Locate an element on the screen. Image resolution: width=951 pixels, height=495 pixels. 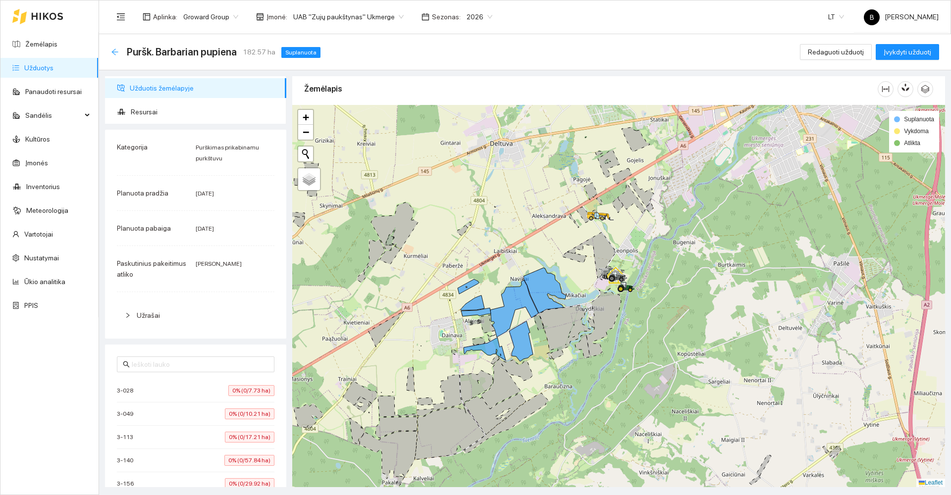
button: Redaguoti užduotį is located at coordinates (835, 52).